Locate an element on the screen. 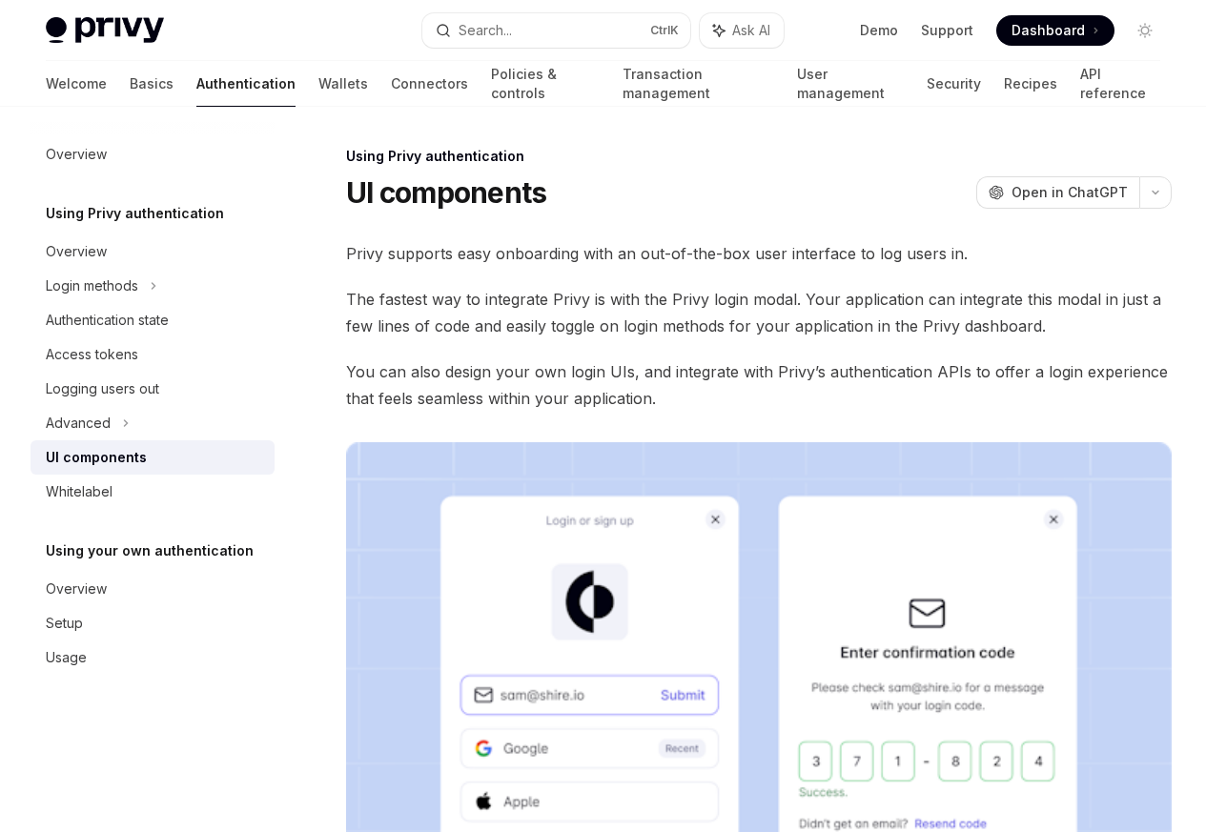 The image size is (1206, 832). a: Whitelabel is located at coordinates (153, 492).